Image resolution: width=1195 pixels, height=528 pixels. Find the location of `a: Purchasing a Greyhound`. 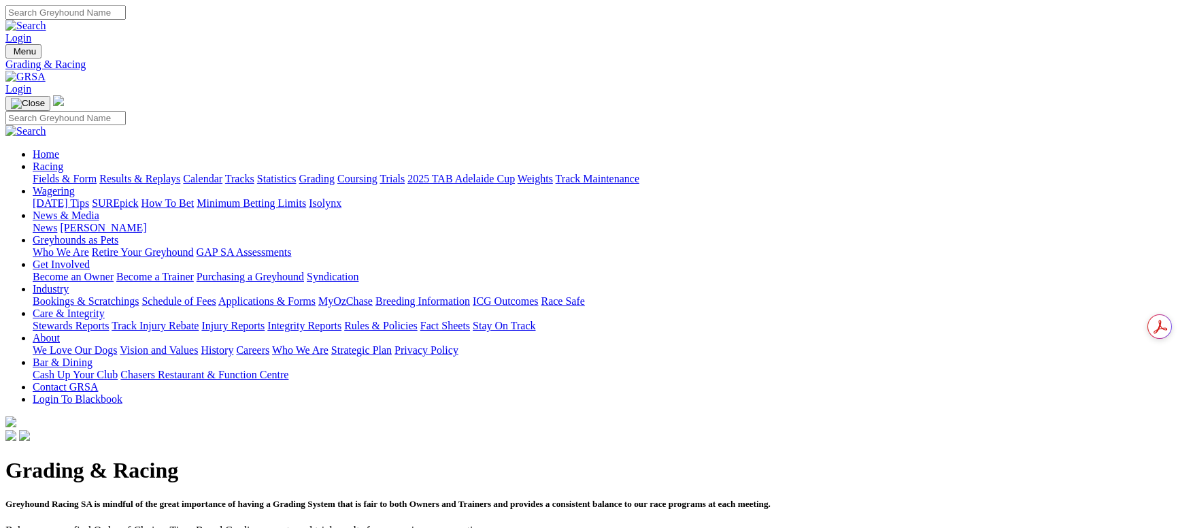

a: Purchasing a Greyhound is located at coordinates (250, 276).